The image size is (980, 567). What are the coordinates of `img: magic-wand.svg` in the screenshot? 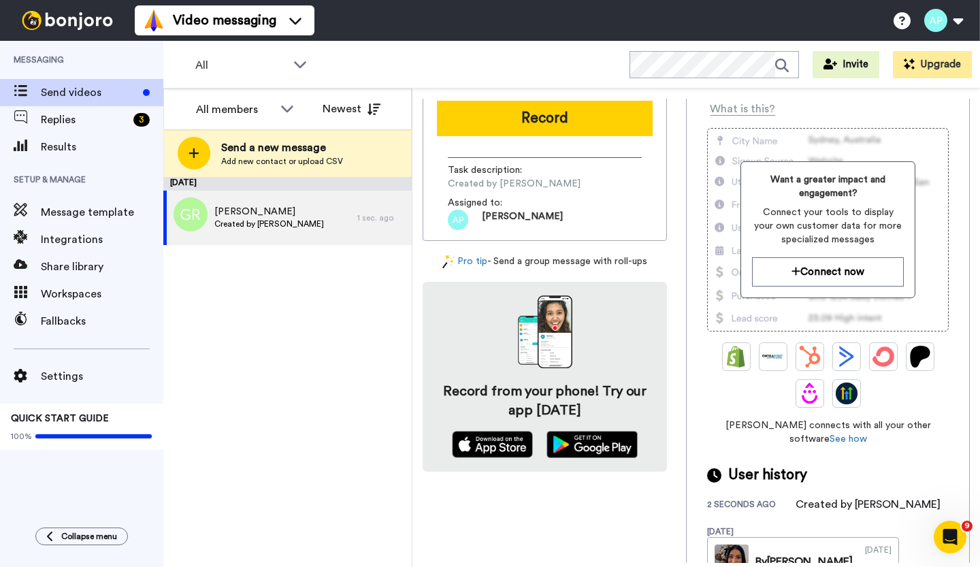 It's located at (449, 261).